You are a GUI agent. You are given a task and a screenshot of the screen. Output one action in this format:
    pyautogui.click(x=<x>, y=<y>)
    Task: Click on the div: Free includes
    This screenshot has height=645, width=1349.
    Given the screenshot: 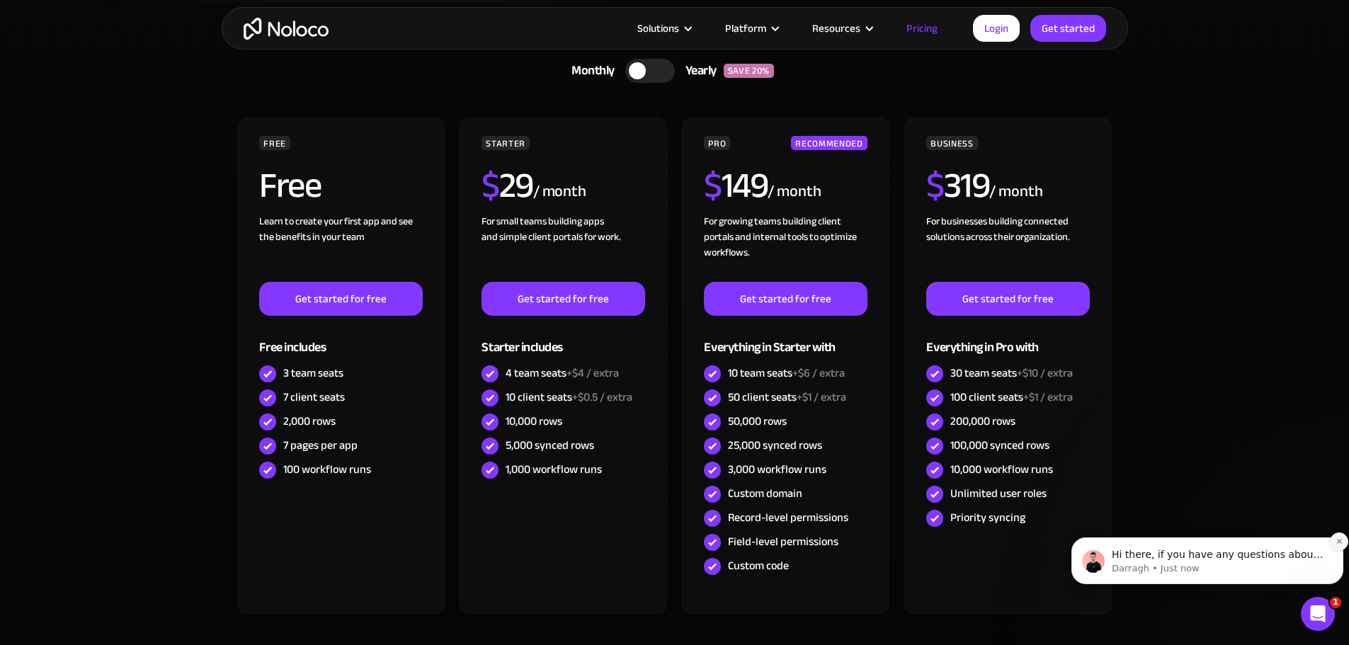 What is the action you would take?
    pyautogui.click(x=341, y=339)
    